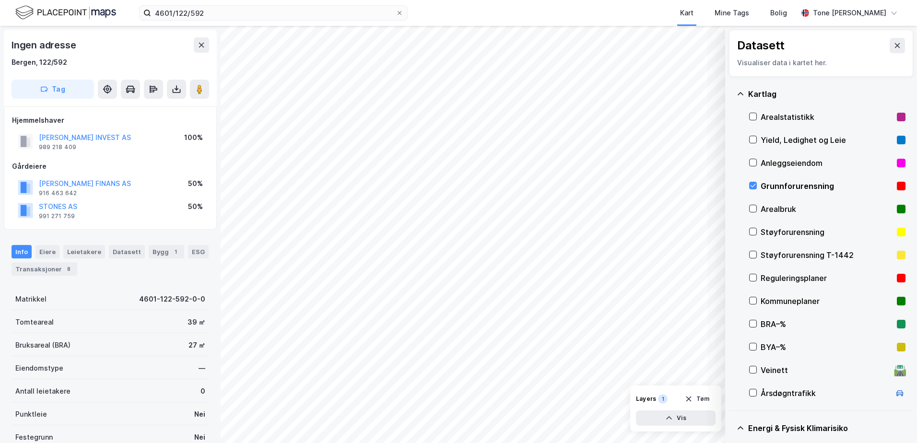  I want to click on div: Grunnforurensning, so click(827, 186).